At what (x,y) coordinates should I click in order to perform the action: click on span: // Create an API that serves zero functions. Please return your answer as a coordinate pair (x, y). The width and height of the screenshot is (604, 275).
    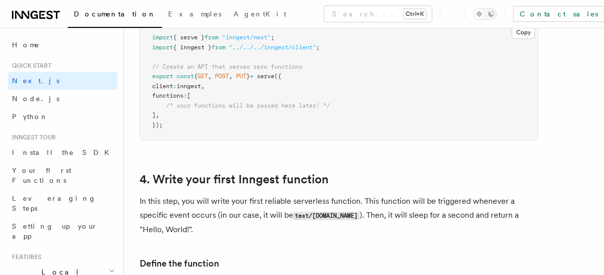
    Looking at the image, I should click on (227, 67).